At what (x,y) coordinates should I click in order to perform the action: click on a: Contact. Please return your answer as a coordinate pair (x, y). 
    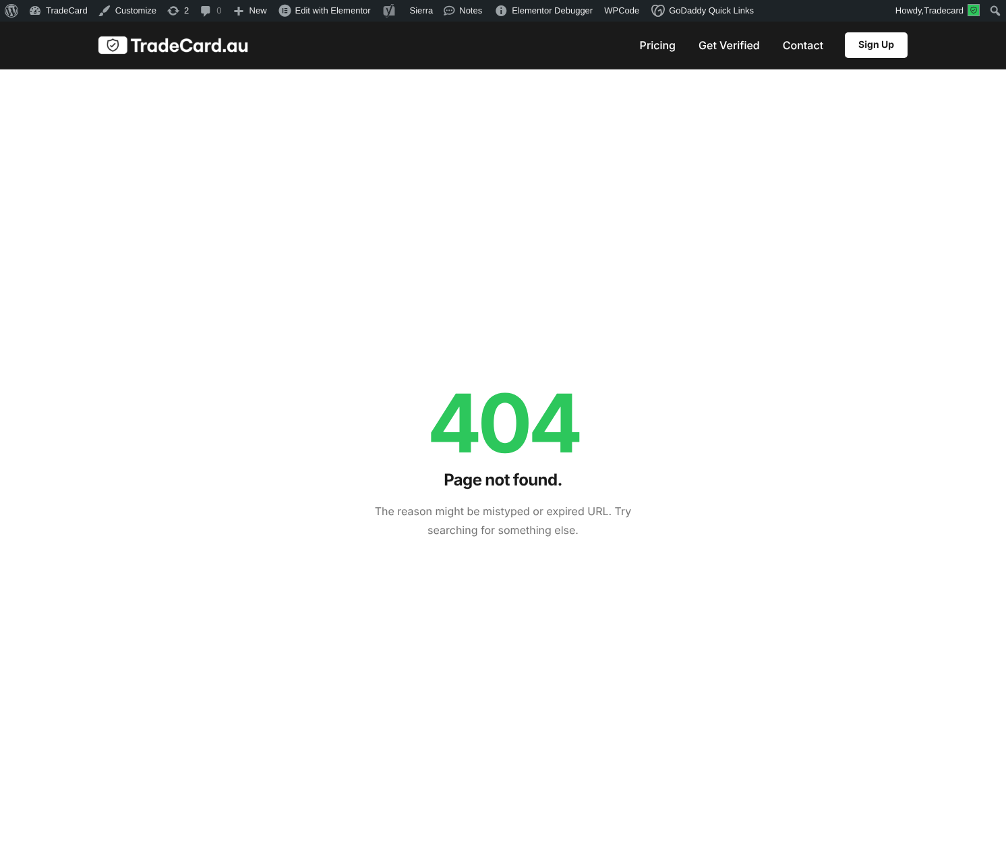
    Looking at the image, I should click on (803, 45).